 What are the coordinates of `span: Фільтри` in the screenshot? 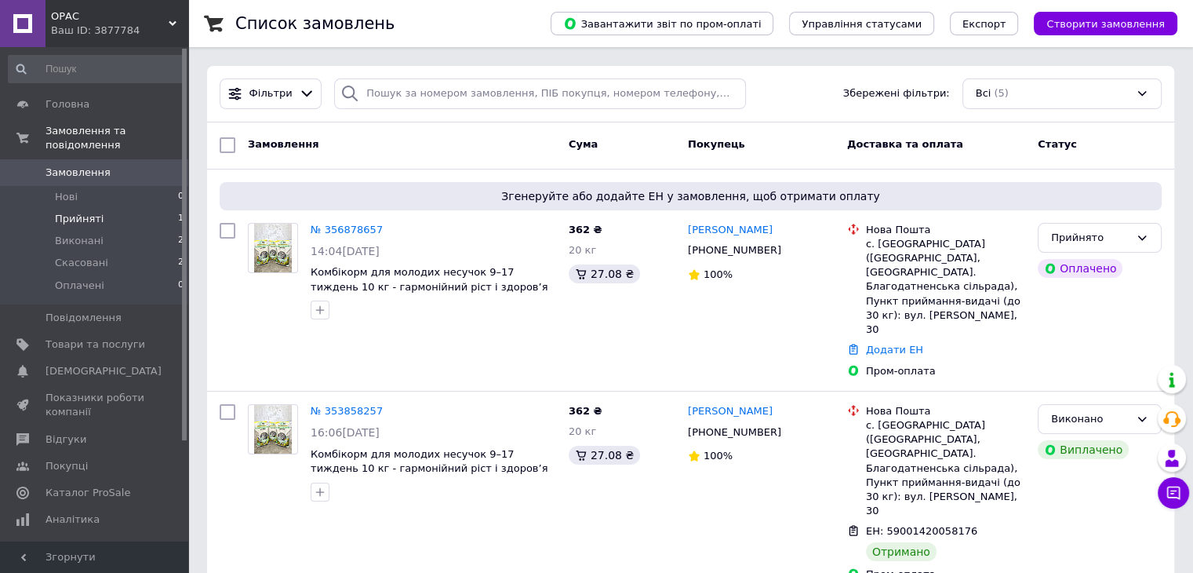 It's located at (271, 93).